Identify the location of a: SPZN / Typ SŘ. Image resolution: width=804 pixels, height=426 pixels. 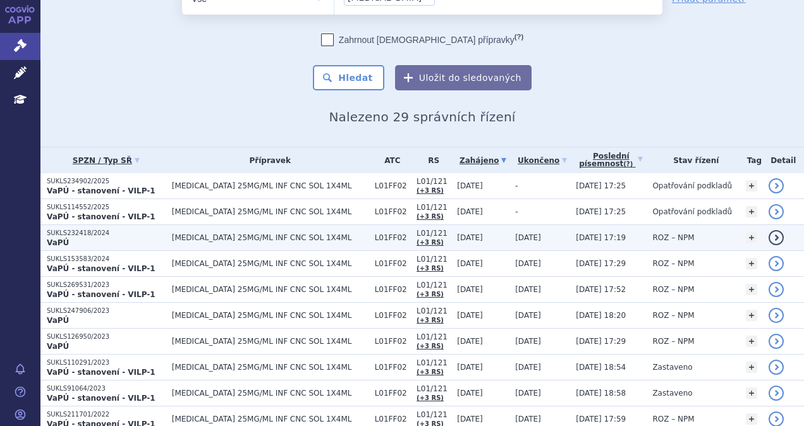
(106, 161).